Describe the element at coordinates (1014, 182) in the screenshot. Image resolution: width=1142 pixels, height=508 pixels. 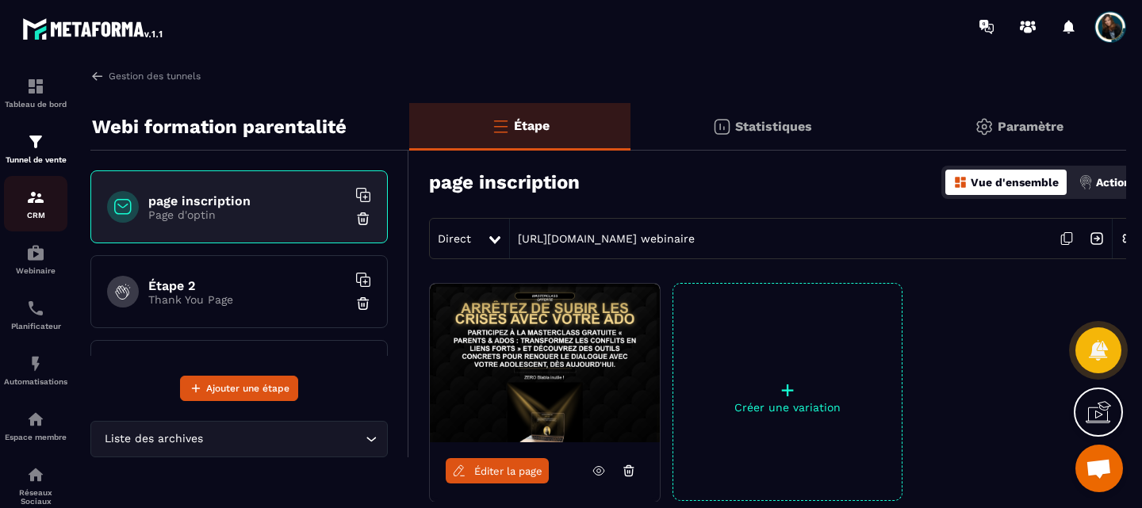
I see `p: Vue d'ensemble` at that location.